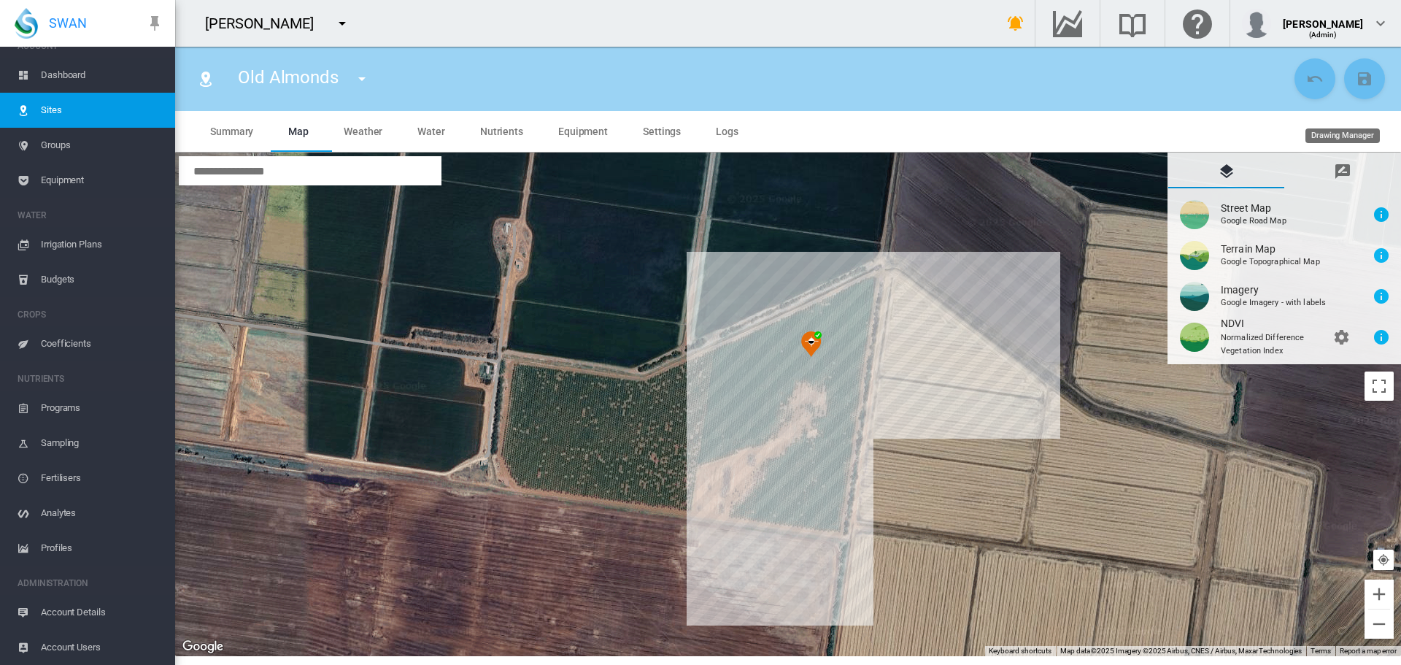 This screenshot has height=665, width=1401. Describe the element at coordinates (102, 478) in the screenshot. I see `span: Fertilisers` at that location.